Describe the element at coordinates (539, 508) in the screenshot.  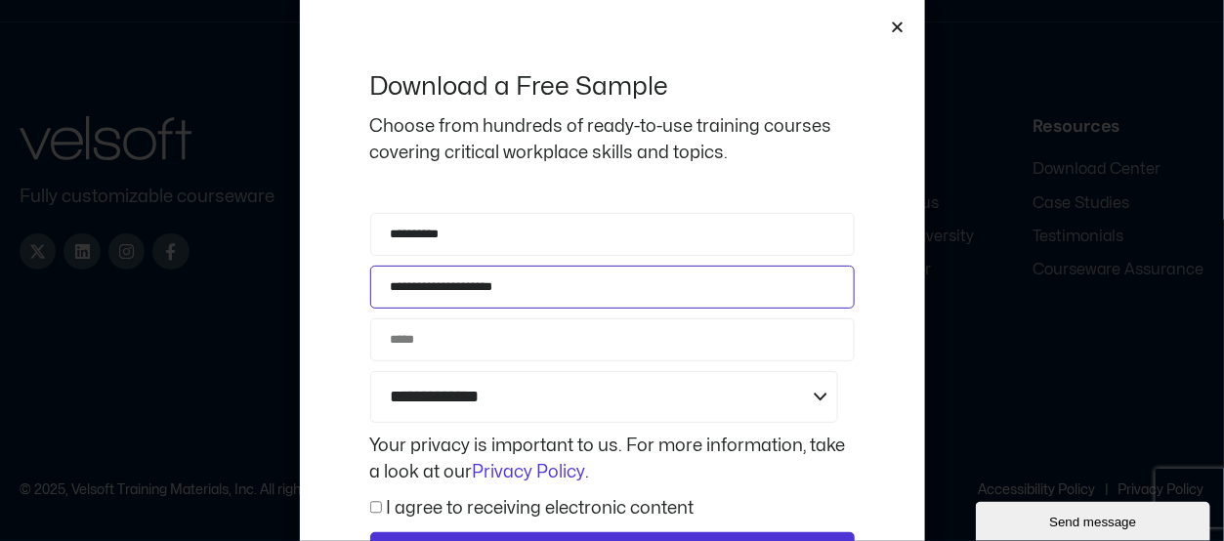
I see `label: I agree to receiving electronic content` at that location.